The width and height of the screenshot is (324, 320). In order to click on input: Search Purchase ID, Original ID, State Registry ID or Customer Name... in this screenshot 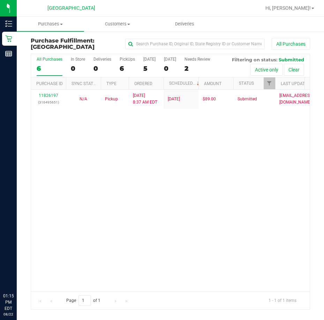, I will do `click(195, 44)`.